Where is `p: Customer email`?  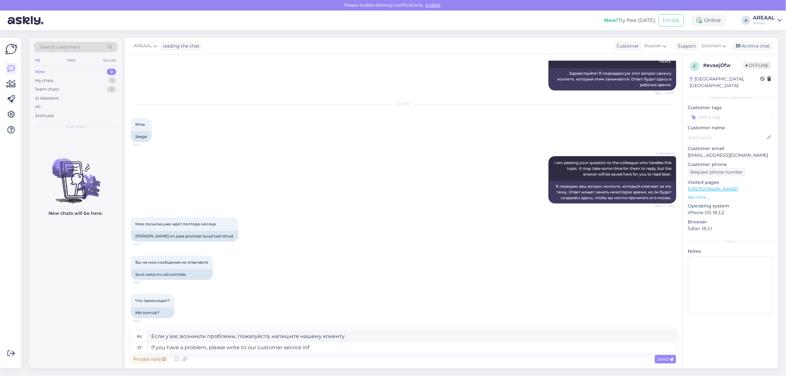 p: Customer email is located at coordinates (730, 148).